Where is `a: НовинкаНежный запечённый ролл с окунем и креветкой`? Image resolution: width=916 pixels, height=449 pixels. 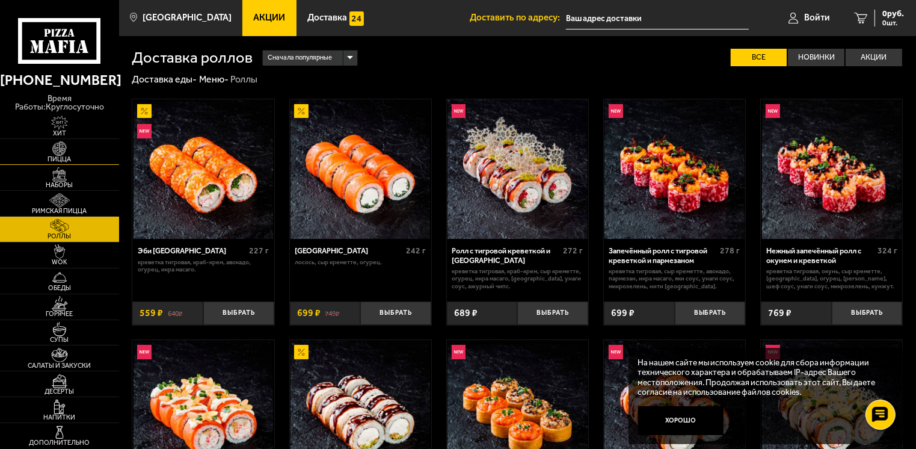
a: НовинкаНежный запечённый ролл с окунем и креветкой is located at coordinates (831, 169).